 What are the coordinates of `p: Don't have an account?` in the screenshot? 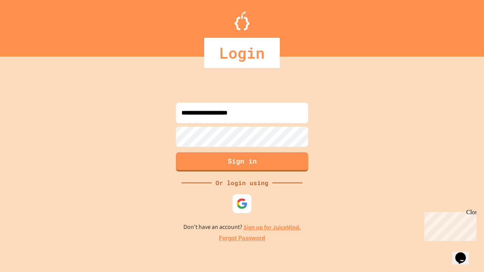 It's located at (242, 227).